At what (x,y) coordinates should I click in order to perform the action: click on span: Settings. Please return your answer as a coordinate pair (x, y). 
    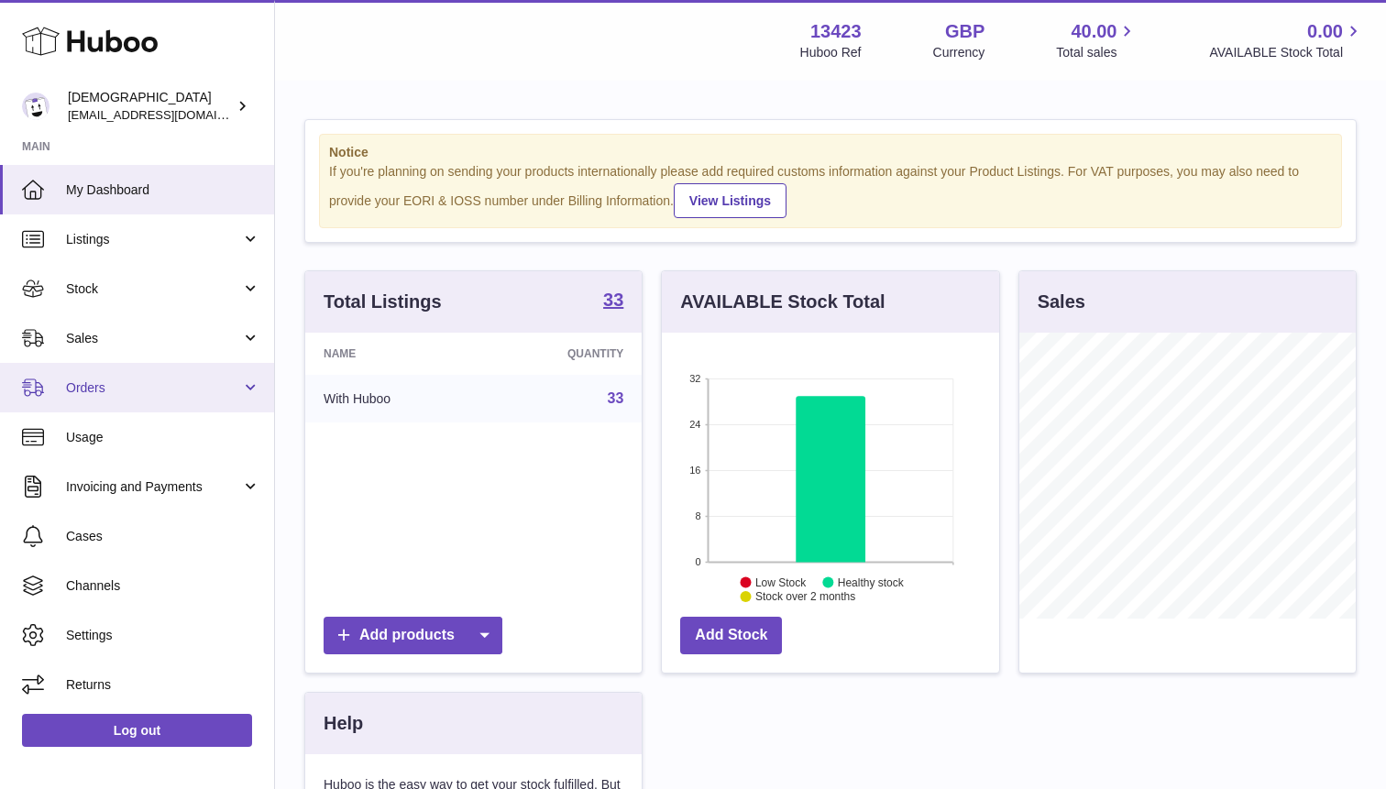
    Looking at the image, I should click on (163, 635).